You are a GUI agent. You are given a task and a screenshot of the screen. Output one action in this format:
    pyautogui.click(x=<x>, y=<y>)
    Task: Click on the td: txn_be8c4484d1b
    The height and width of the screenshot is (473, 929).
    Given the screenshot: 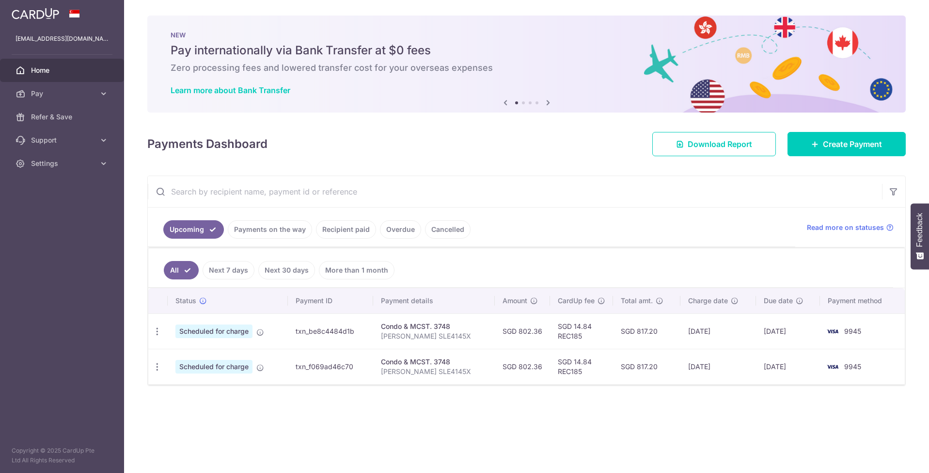 What is the action you would take?
    pyautogui.click(x=331, y=331)
    